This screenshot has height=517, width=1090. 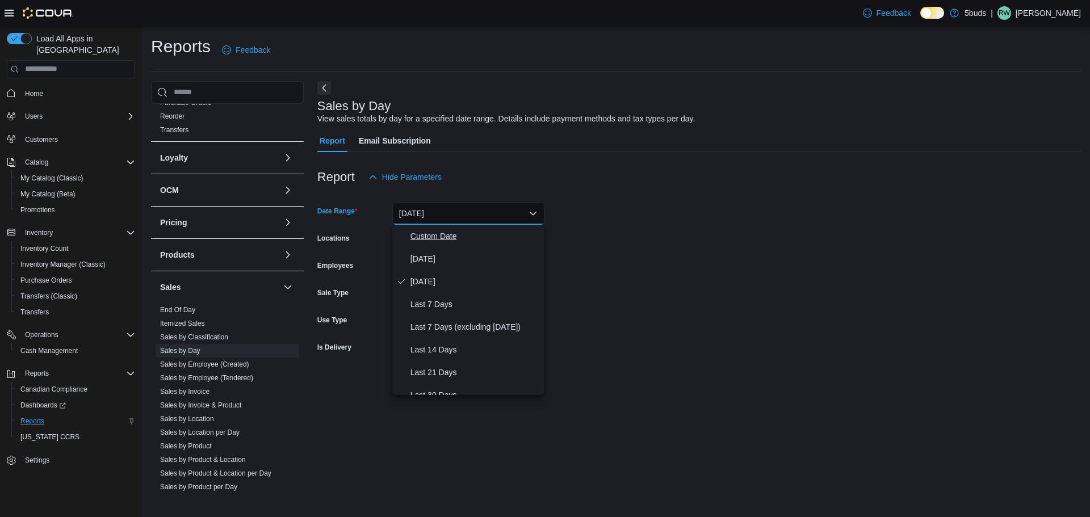 I want to click on button: Home, so click(x=71, y=93).